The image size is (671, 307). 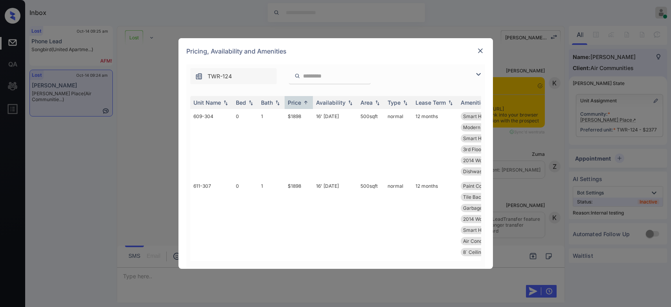 What do you see at coordinates (484, 127) in the screenshot?
I see `span: Modern Cabinetr...` at bounding box center [484, 127].